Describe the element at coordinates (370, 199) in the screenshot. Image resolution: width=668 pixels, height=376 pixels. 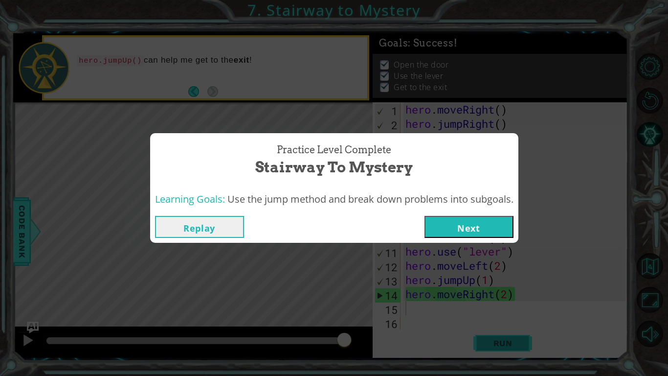
I see `span: Use the jump method and break down problems into subgoals.` at that location.